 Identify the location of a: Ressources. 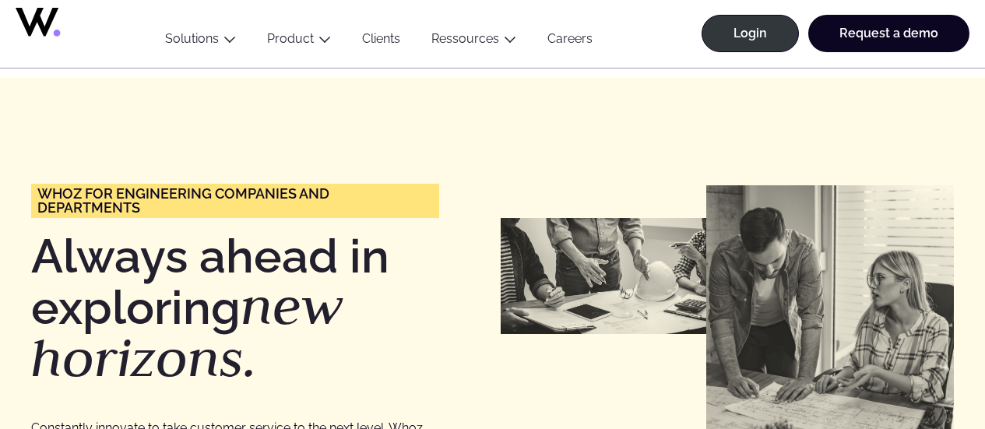
(465, 38).